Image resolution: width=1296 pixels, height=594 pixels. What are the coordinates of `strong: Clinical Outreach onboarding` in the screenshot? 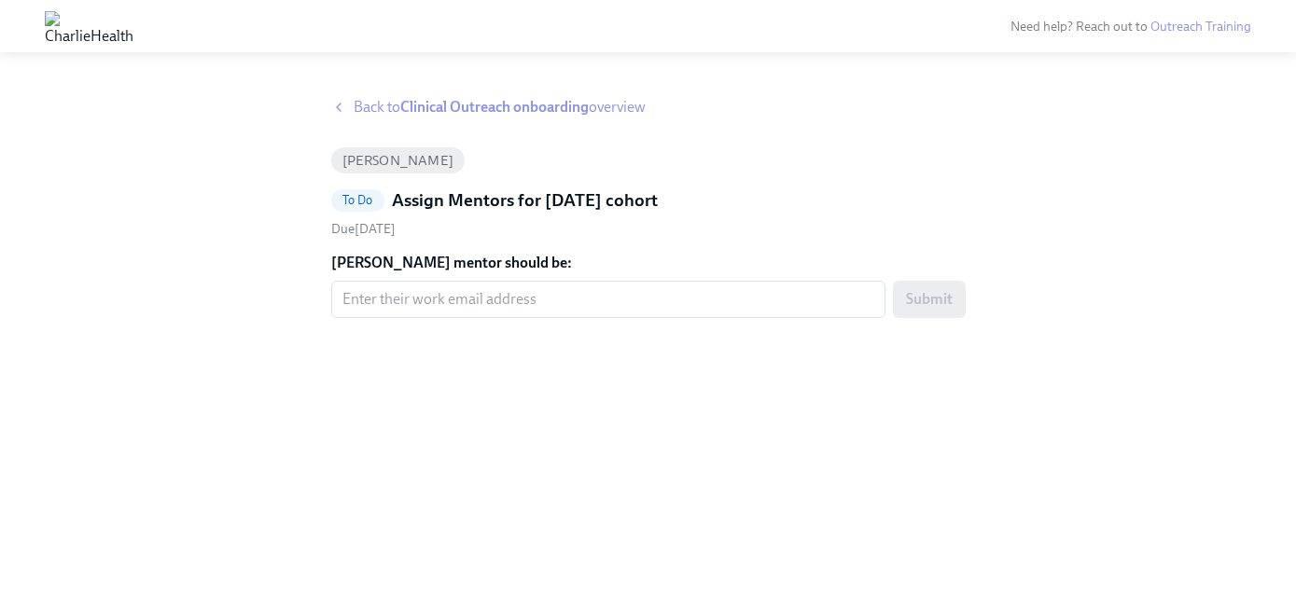 It's located at (495, 106).